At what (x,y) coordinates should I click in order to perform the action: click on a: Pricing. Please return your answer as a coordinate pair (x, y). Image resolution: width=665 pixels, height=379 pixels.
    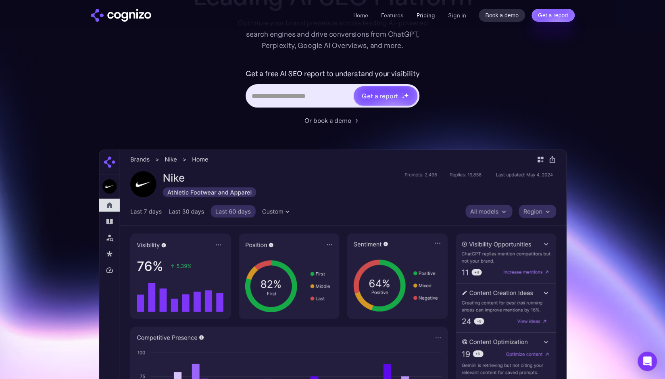
    Looking at the image, I should click on (425, 15).